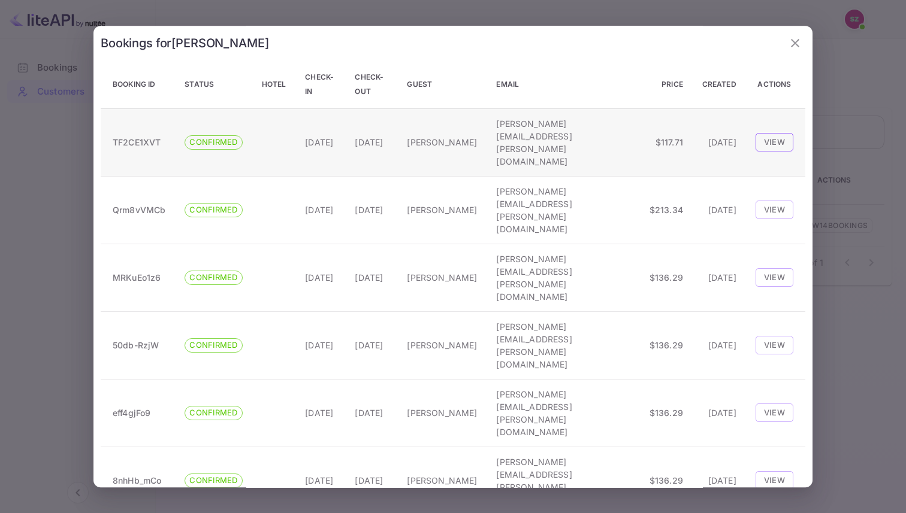 This screenshot has width=906, height=513. What do you see at coordinates (563, 84) in the screenshot?
I see `th: Email` at bounding box center [563, 84].